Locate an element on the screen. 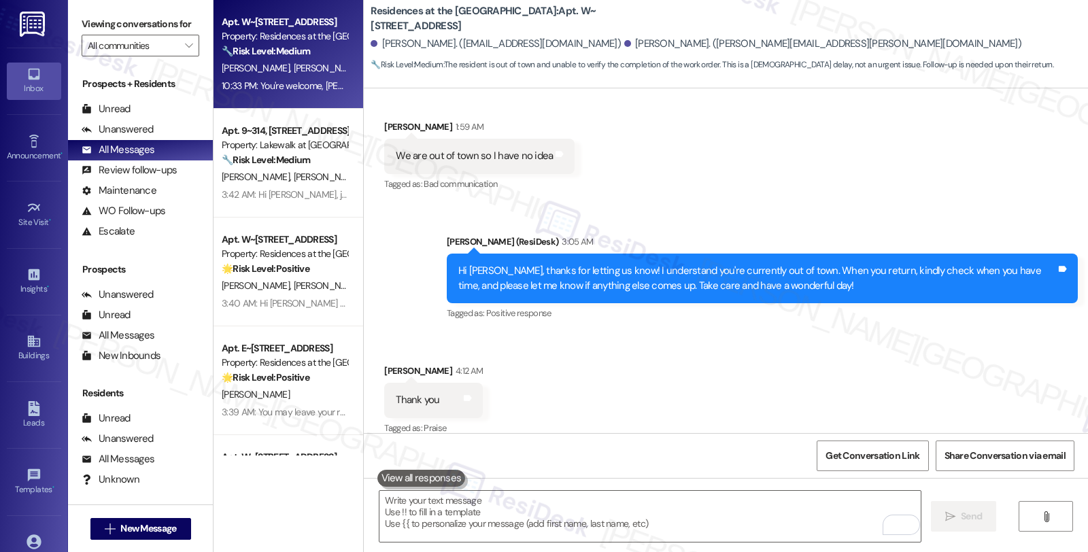 The width and height of the screenshot is (1088, 552). span: Positive response is located at coordinates (519, 313).